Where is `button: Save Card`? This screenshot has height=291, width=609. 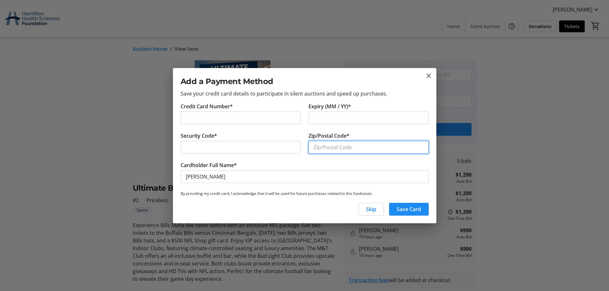
button: Save Card is located at coordinates (409, 209).